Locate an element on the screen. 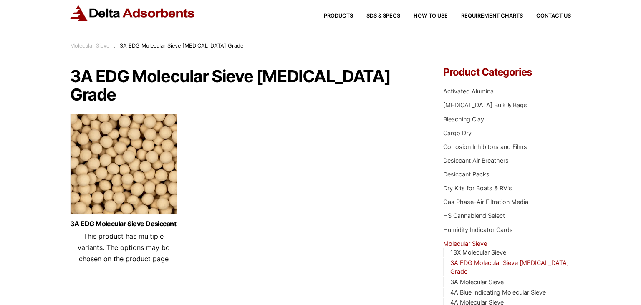 This screenshot has width=641, height=305. a: Activated Alumina is located at coordinates (468, 91).